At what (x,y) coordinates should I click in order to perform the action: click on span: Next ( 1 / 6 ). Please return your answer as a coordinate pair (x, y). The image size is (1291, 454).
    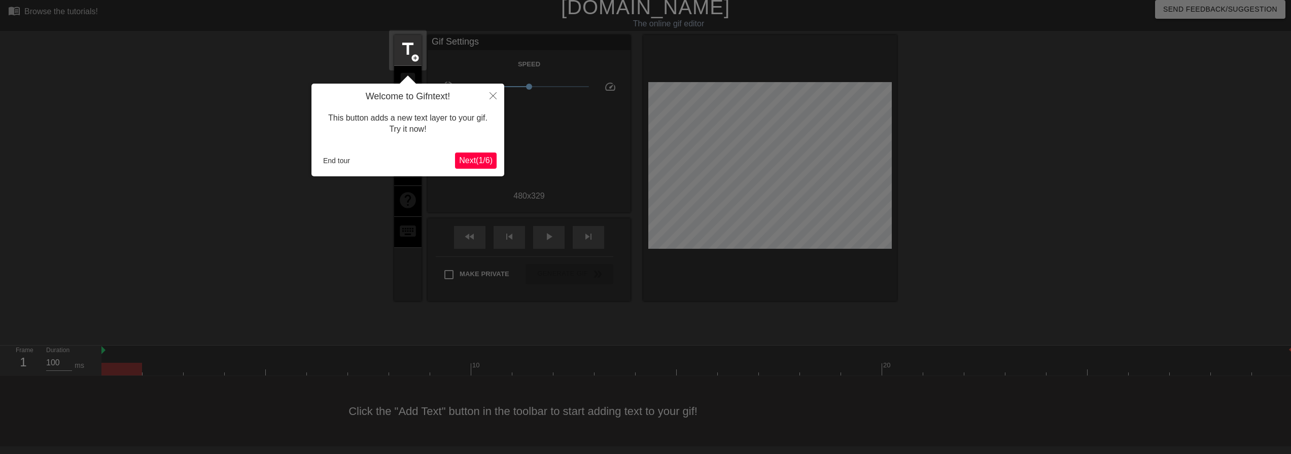
    Looking at the image, I should click on (476, 160).